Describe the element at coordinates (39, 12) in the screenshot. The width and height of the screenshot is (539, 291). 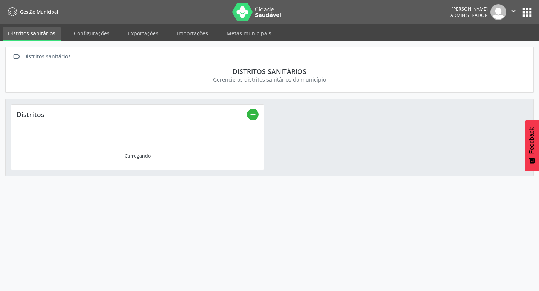
I see `span: Gestão Municipal` at that location.